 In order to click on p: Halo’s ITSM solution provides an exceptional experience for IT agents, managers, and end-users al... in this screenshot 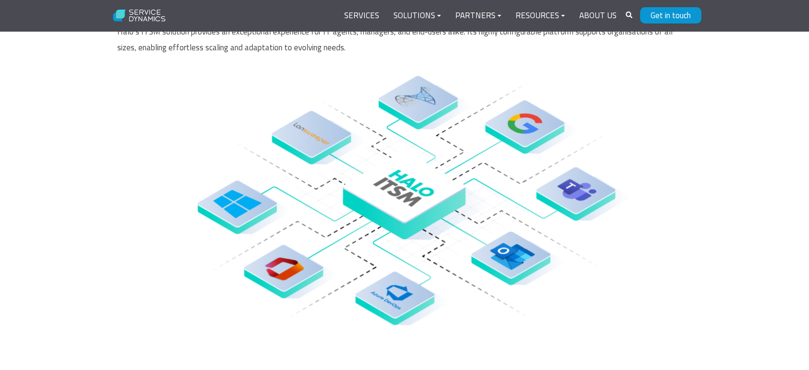, I will do `click(405, 39)`.